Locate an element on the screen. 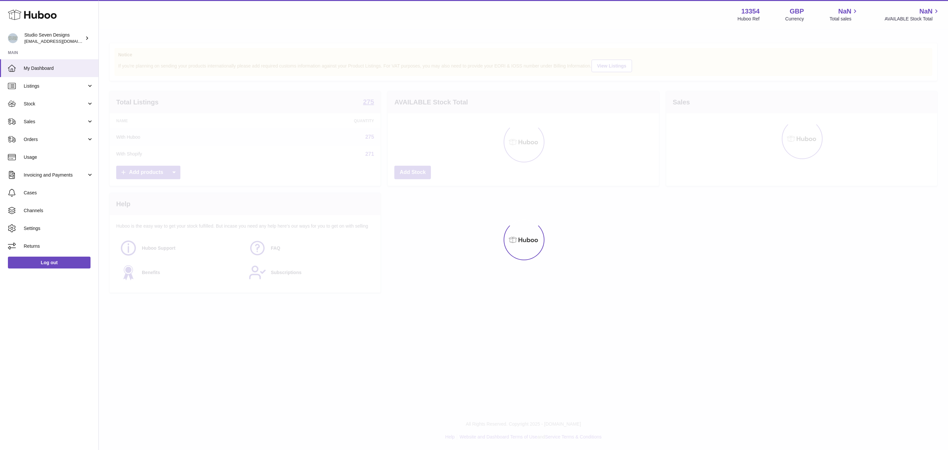 The height and width of the screenshot is (450, 948). span: Returns is located at coordinates (59, 246).